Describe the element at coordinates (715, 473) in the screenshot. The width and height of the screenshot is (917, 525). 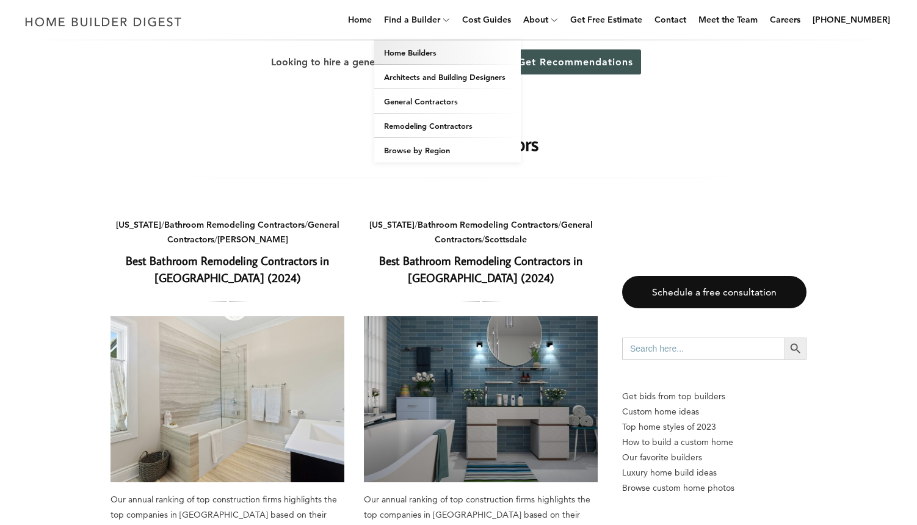
I see `a: Luxury home build ideas` at that location.